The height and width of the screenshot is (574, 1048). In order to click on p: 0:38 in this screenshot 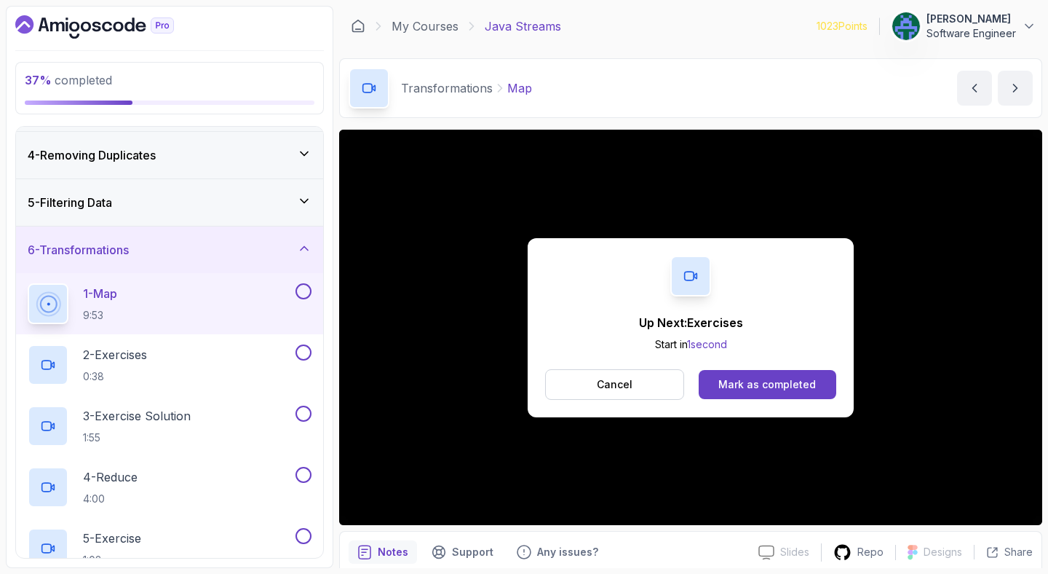, I will do `click(115, 376)`.